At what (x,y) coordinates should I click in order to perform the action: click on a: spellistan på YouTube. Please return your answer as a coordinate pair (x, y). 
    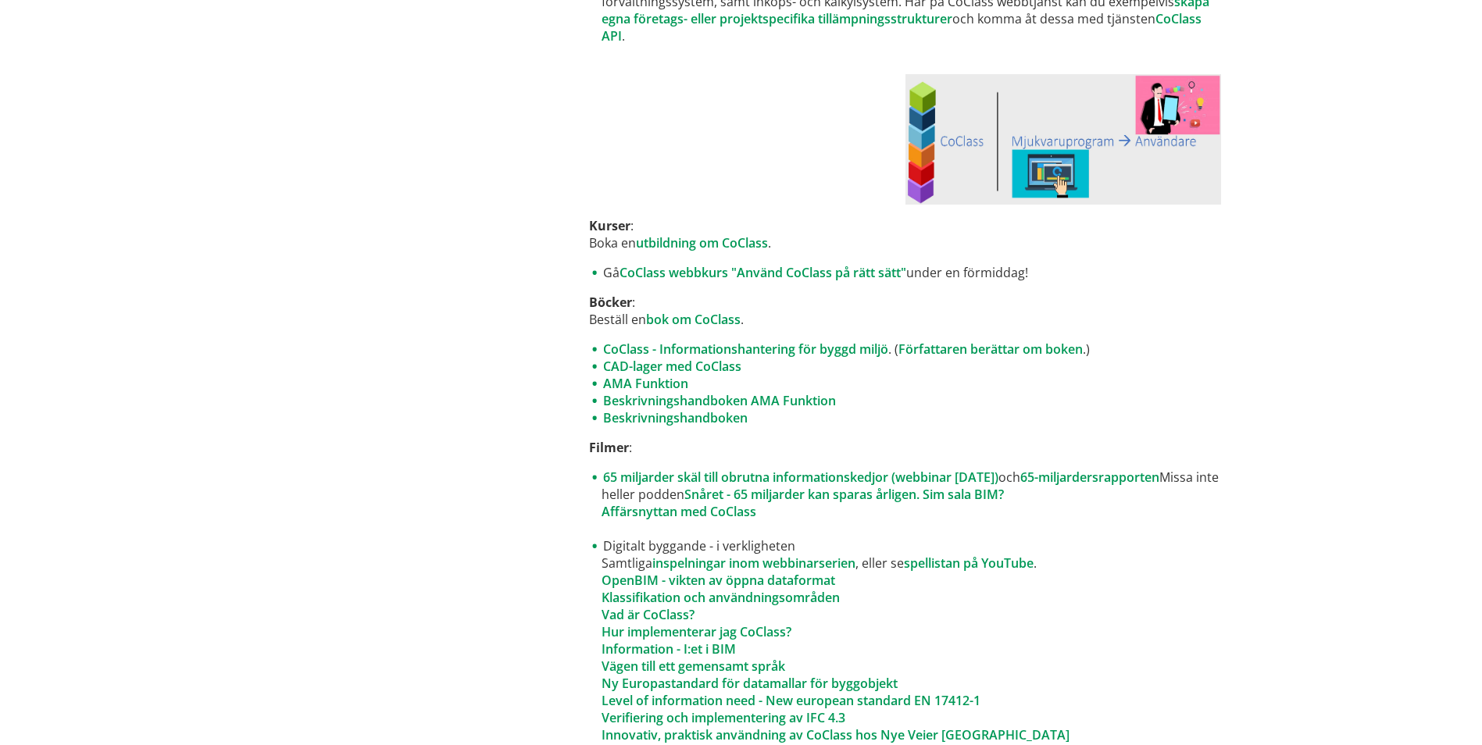
    Looking at the image, I should click on (969, 563).